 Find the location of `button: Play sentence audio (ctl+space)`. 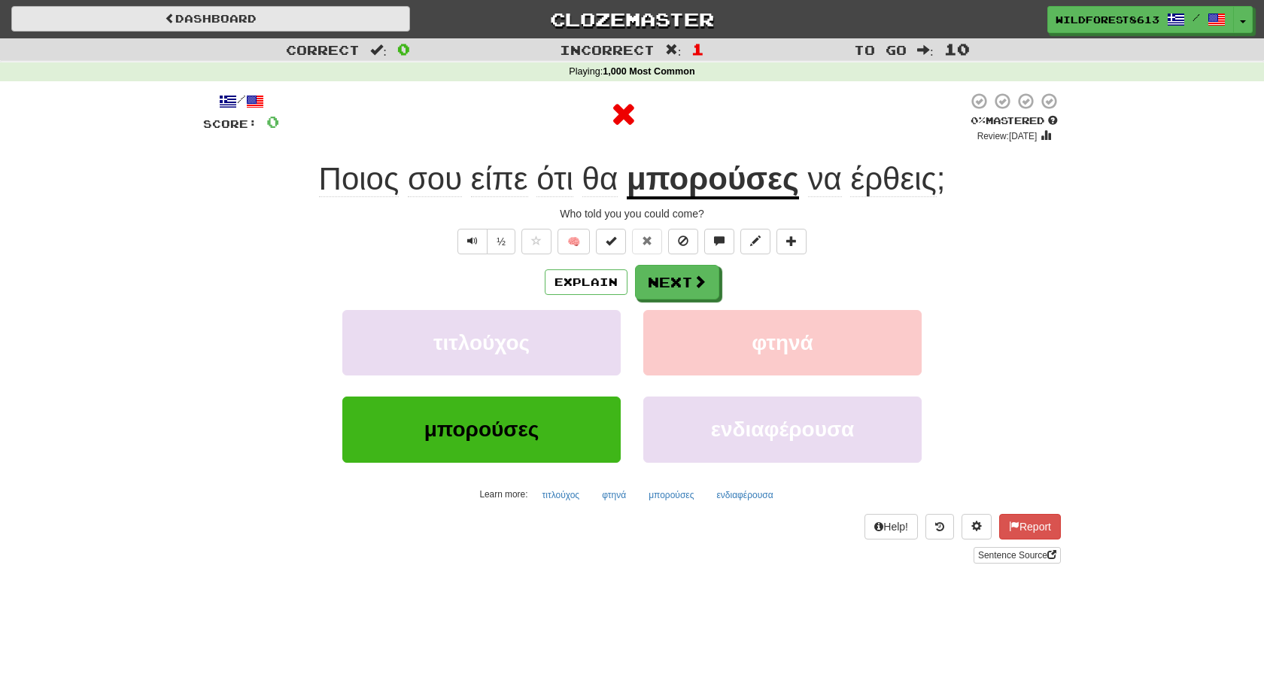

button: Play sentence audio (ctl+space) is located at coordinates (472, 241).